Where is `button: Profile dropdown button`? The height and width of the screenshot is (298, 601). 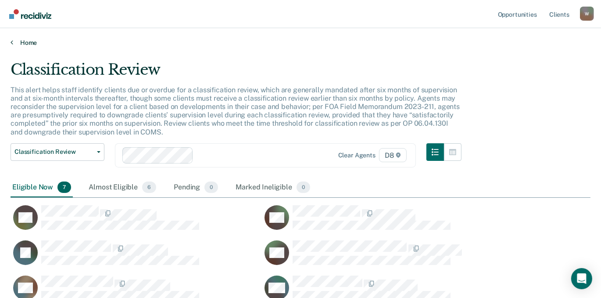
button: Profile dropdown button is located at coordinates (587, 14).